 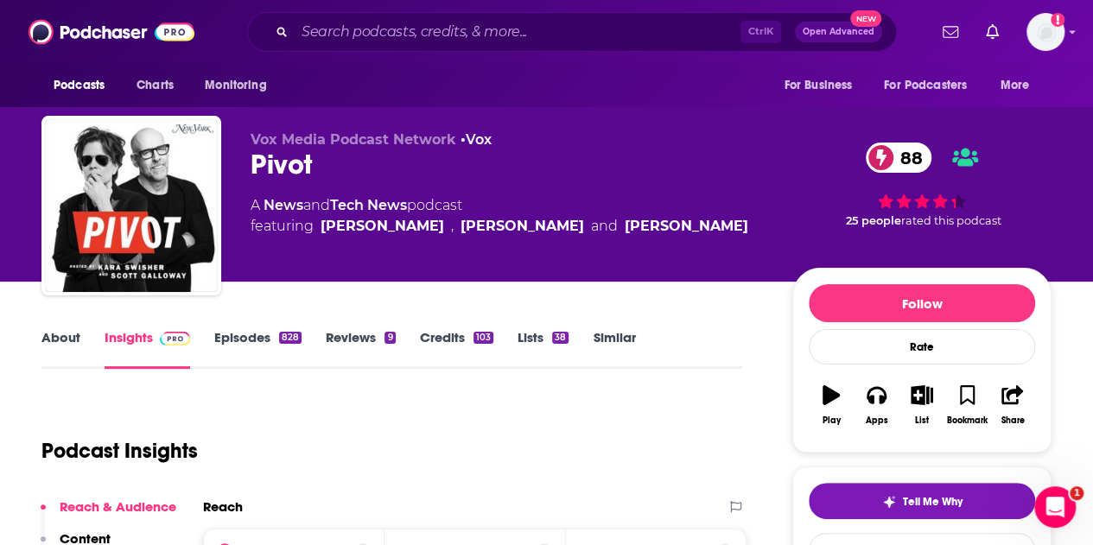 I want to click on button: Show profile menu, so click(x=1045, y=32).